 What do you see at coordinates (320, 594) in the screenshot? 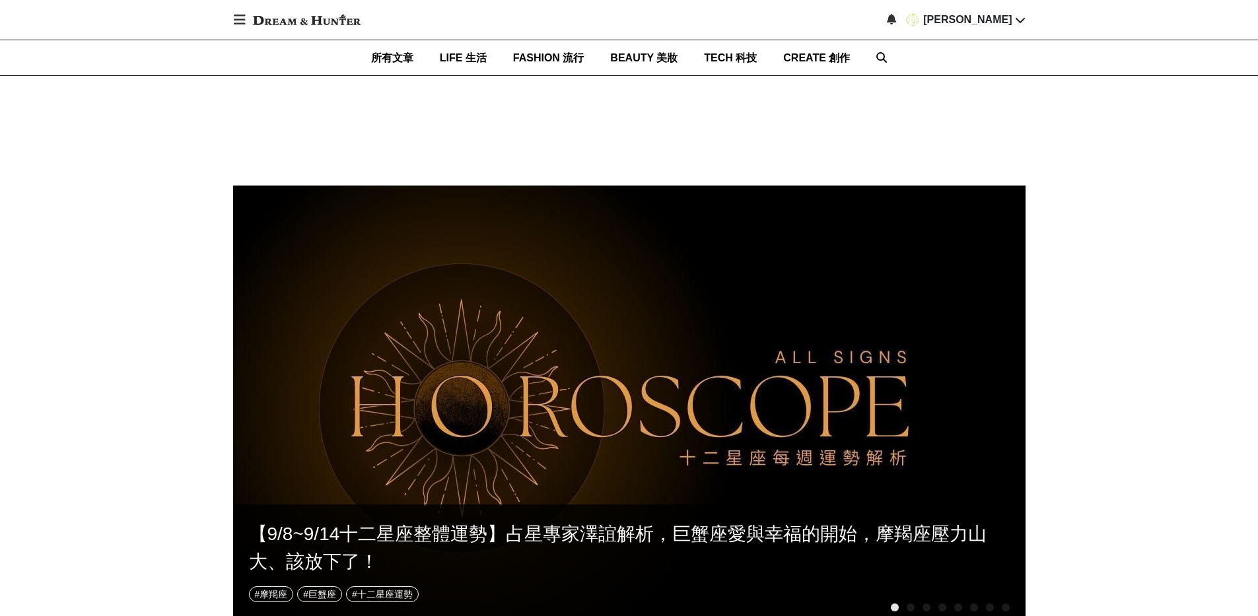
I see `span: # 巨蟹座` at bounding box center [320, 594].